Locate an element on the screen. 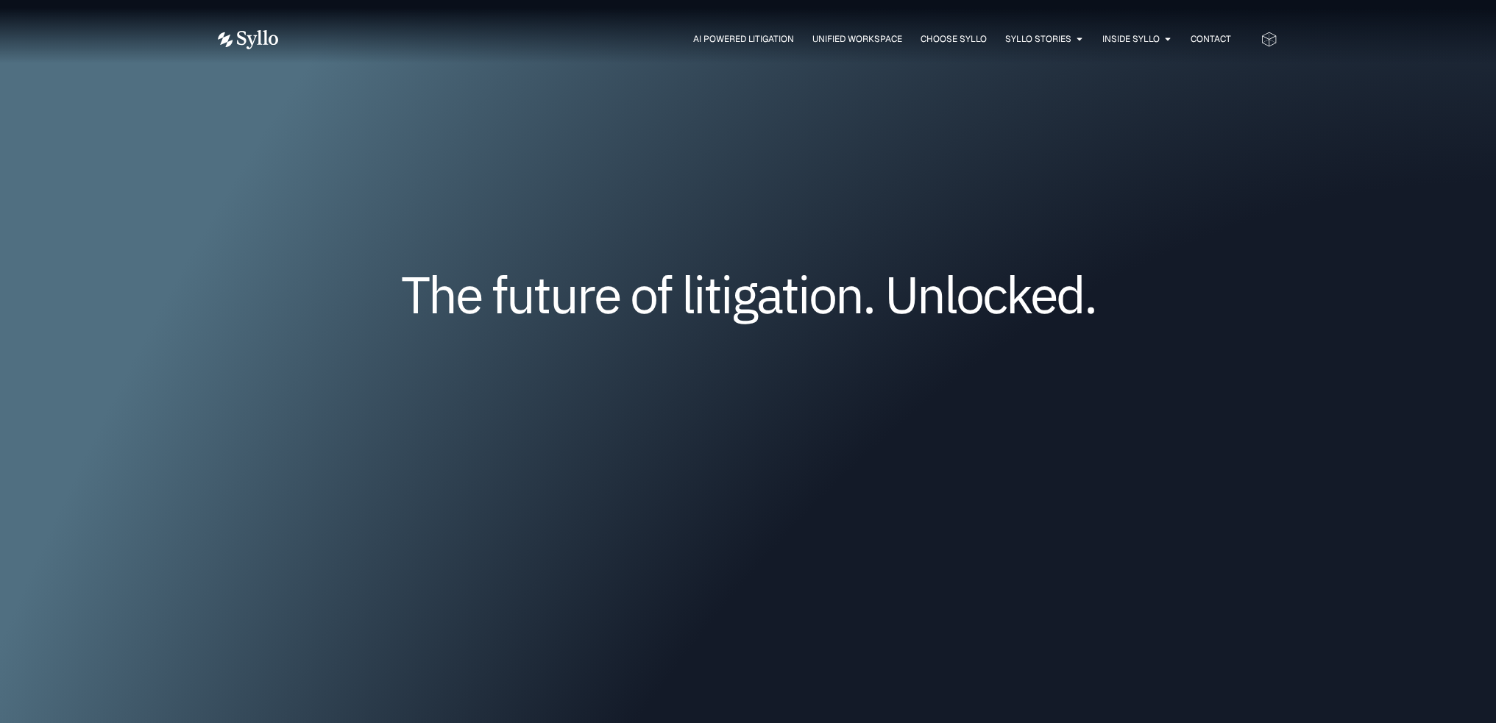 The width and height of the screenshot is (1496, 723). span: AI Powered Litigation is located at coordinates (743, 39).